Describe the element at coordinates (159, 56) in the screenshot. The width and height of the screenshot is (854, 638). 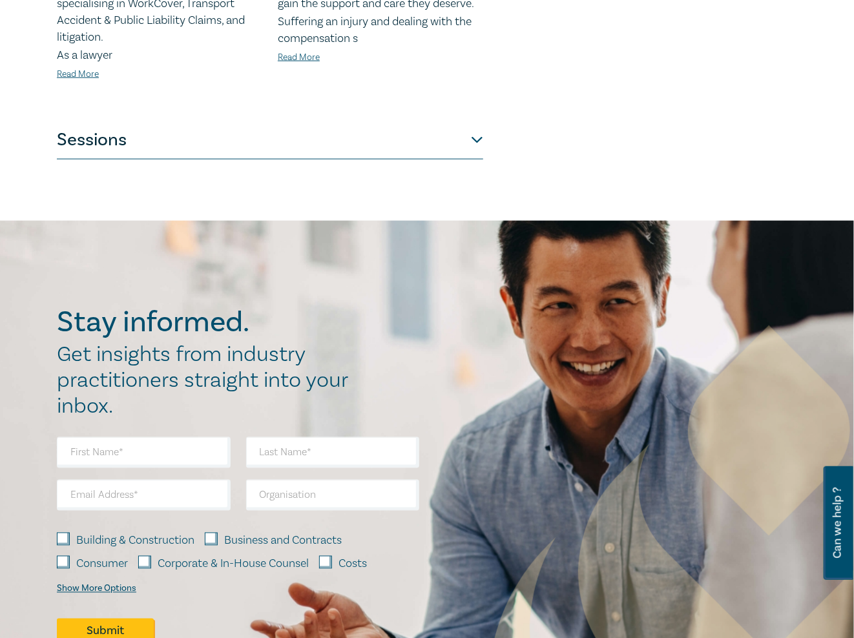
I see `p: As a lawyer` at that location.